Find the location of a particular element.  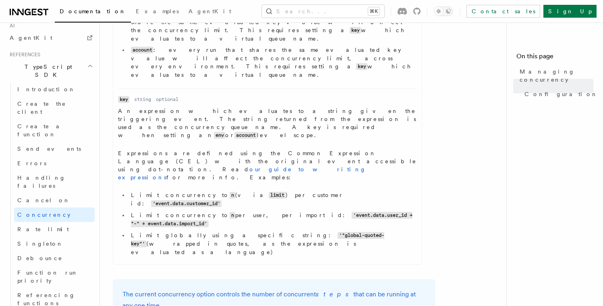

code: limit is located at coordinates (277, 195).